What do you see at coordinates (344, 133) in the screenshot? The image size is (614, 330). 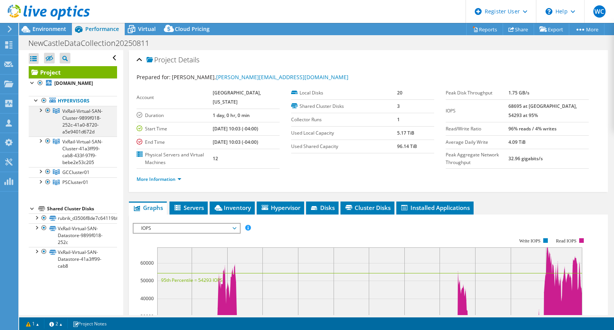 I see `label: Used Local Capacity` at bounding box center [344, 133].